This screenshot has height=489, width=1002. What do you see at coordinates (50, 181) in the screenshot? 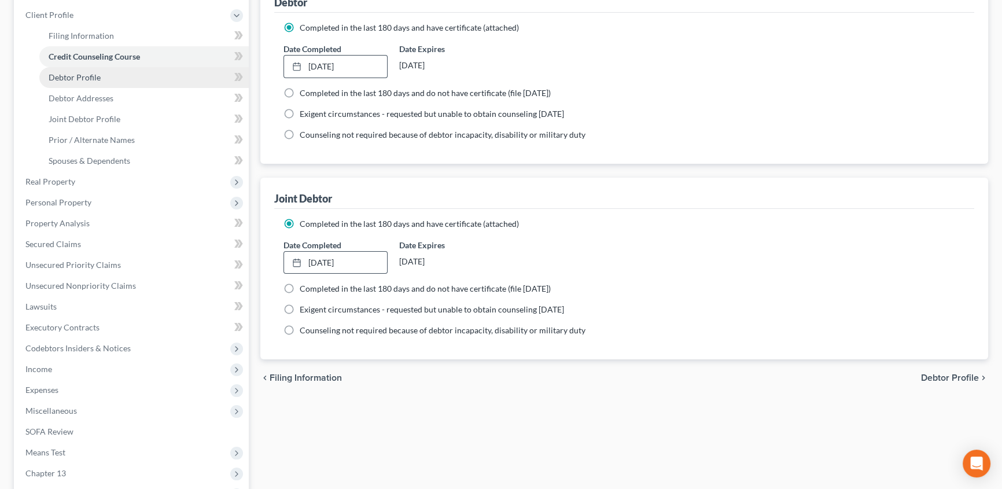
I see `span: Real Property` at bounding box center [50, 181].